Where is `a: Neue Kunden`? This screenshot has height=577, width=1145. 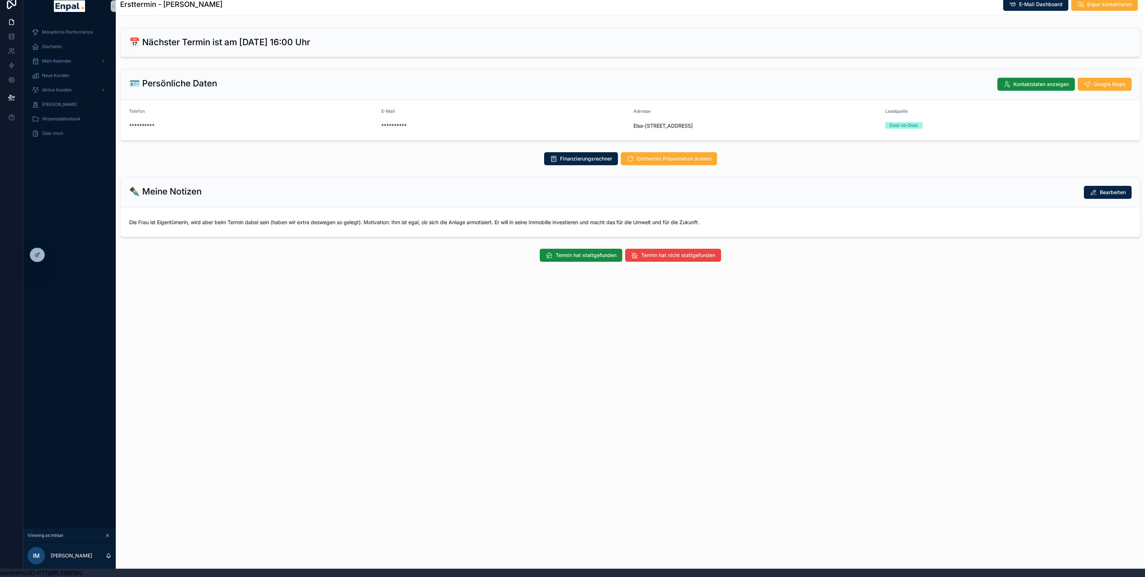 a: Neue Kunden is located at coordinates (69, 76).